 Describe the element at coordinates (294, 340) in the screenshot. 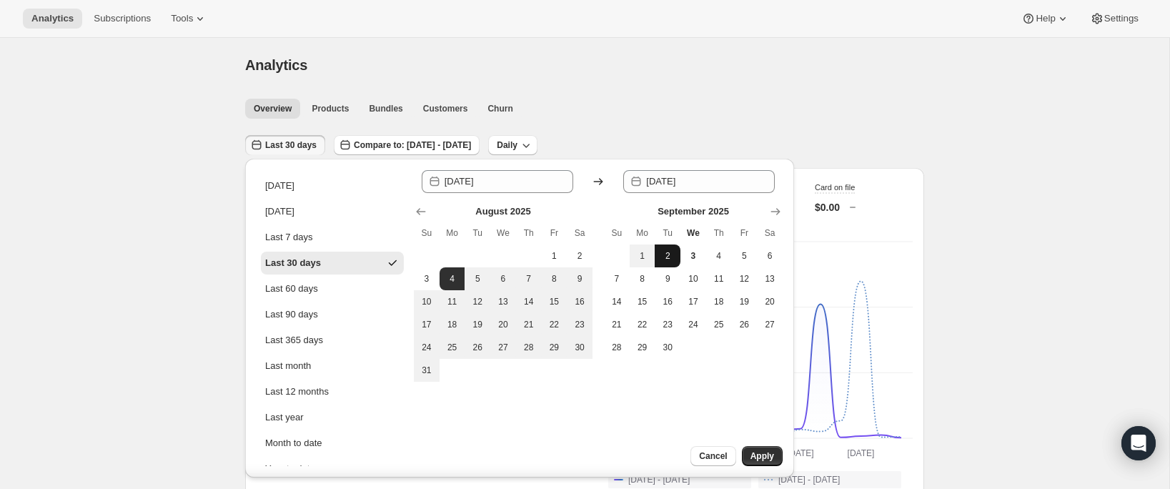

I see `div: Last 365 days` at that location.